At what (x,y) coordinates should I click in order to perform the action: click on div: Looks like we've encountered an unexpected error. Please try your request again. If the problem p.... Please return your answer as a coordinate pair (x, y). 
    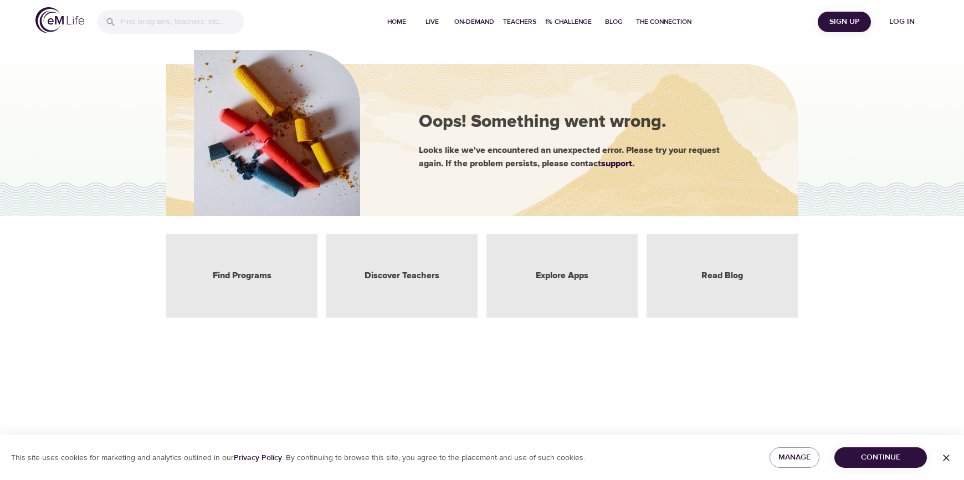
    Looking at the image, I should click on (591, 157).